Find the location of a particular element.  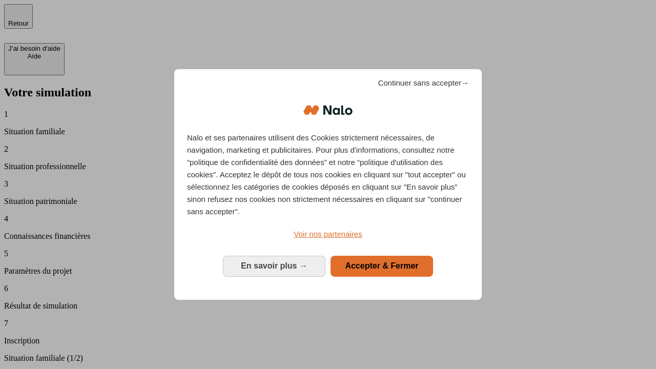

button: En savoir plus: Configurer vos consentements is located at coordinates (274, 266).